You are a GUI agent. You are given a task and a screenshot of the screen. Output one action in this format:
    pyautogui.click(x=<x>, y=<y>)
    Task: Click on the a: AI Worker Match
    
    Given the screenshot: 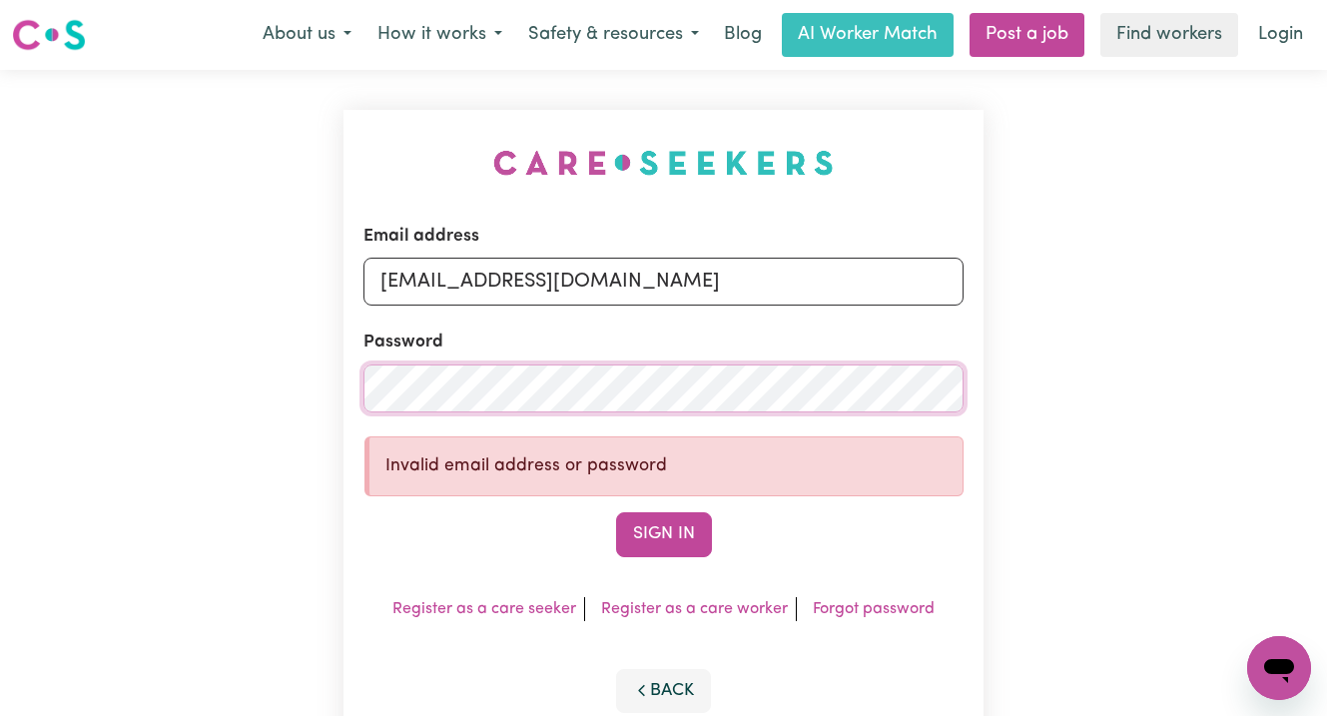 What is the action you would take?
    pyautogui.click(x=868, y=35)
    